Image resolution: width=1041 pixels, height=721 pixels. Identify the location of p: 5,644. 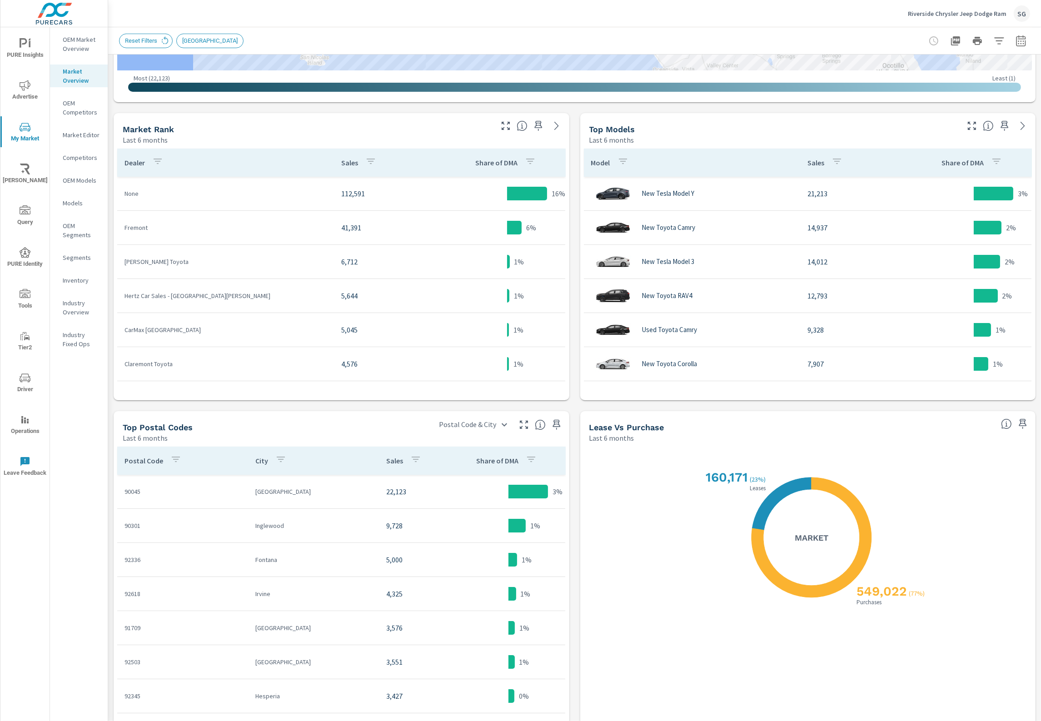
(392, 296).